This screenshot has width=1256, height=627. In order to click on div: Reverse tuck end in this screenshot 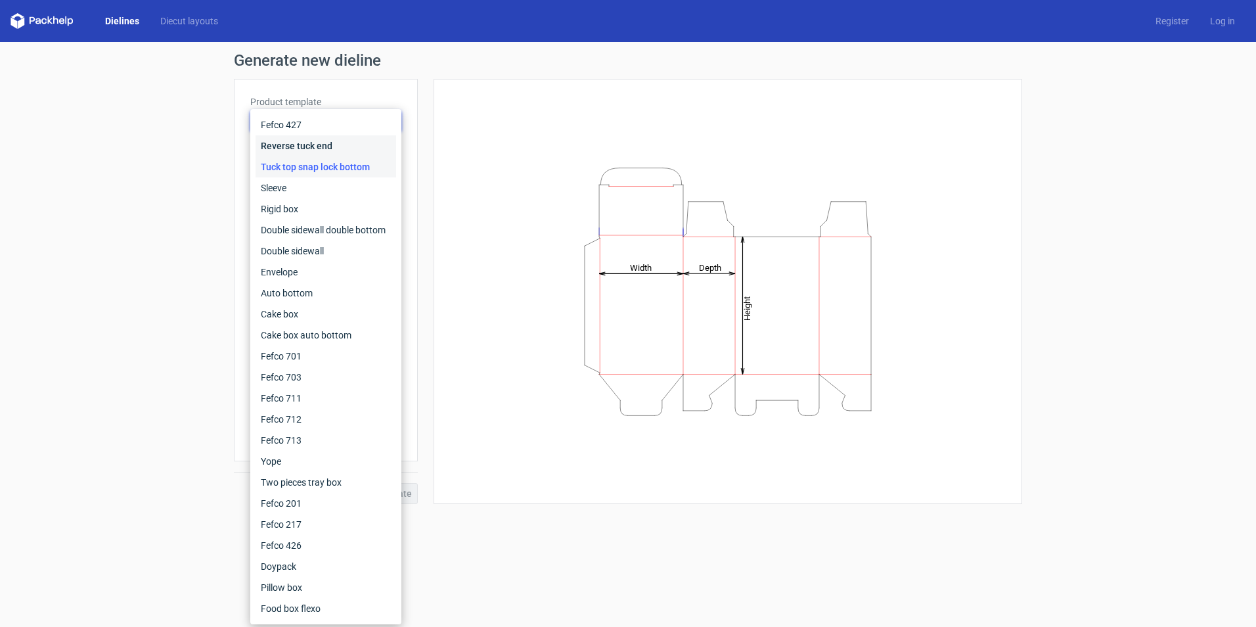, I will do `click(326, 146)`.